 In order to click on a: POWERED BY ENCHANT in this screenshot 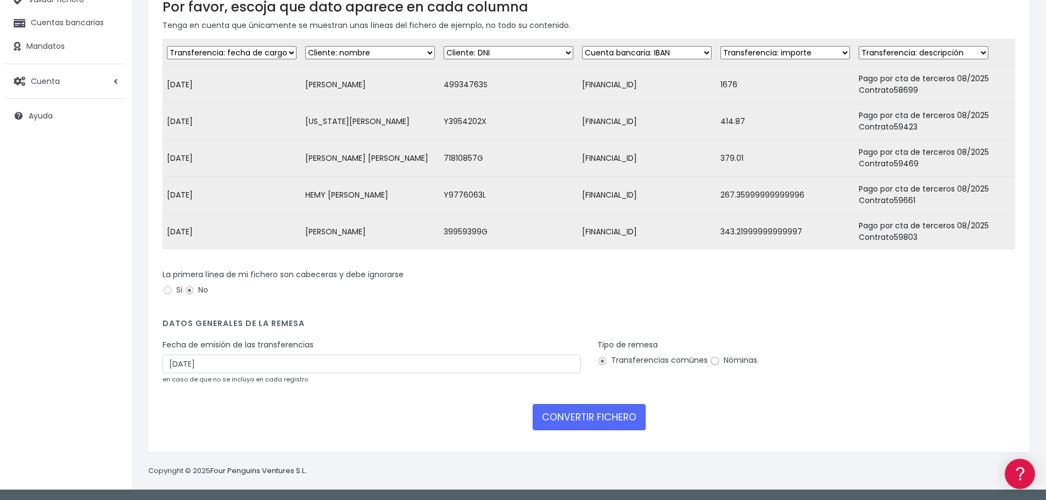, I will do `click(181, 321)`.